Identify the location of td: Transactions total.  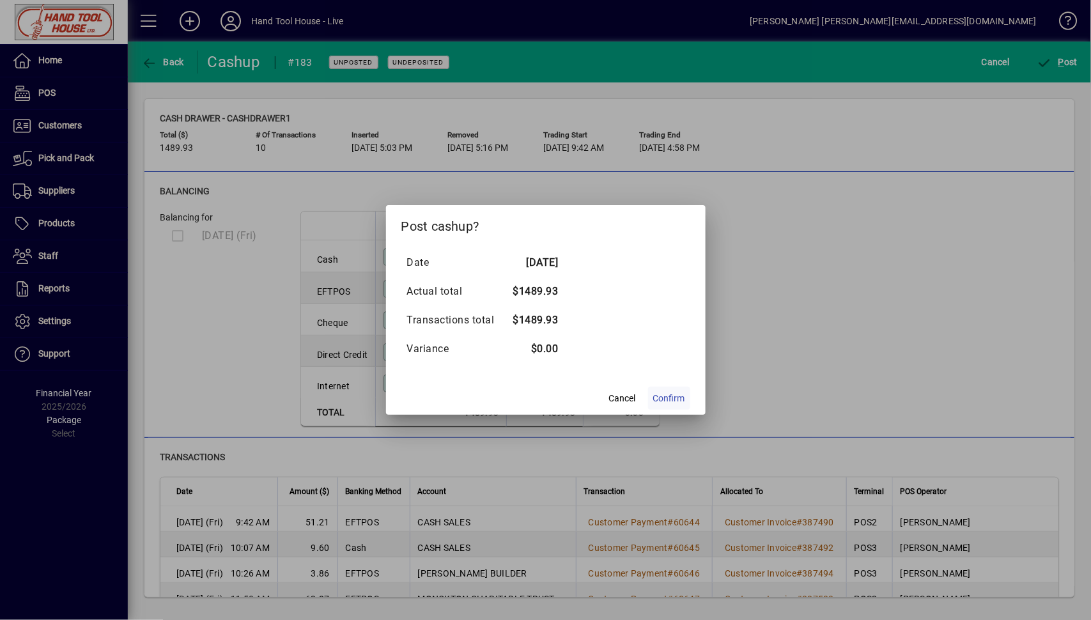
(457, 319).